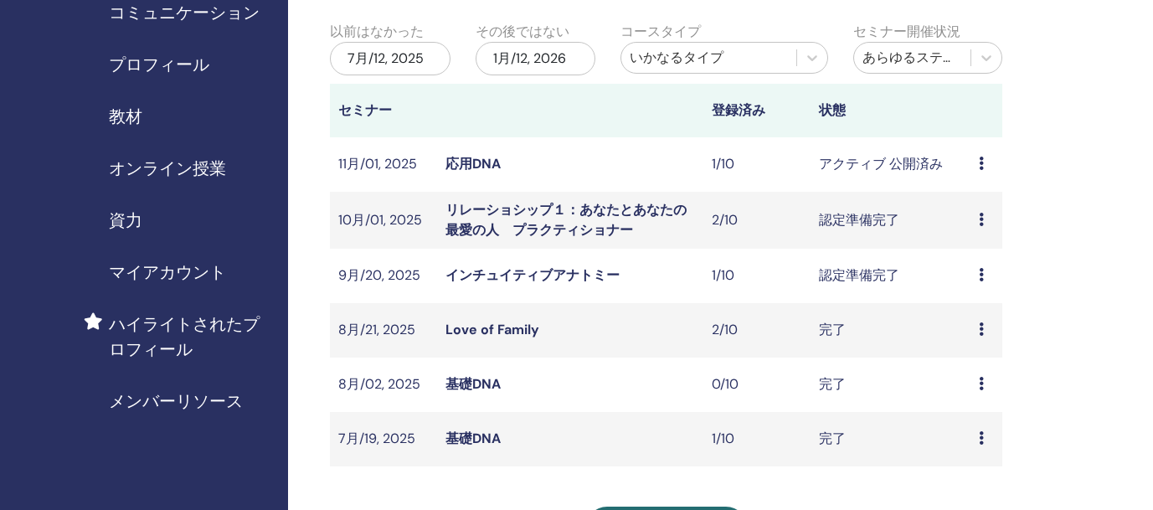  What do you see at coordinates (383, 330) in the screenshot?
I see `td: 8月/21, 2025` at bounding box center [383, 330].